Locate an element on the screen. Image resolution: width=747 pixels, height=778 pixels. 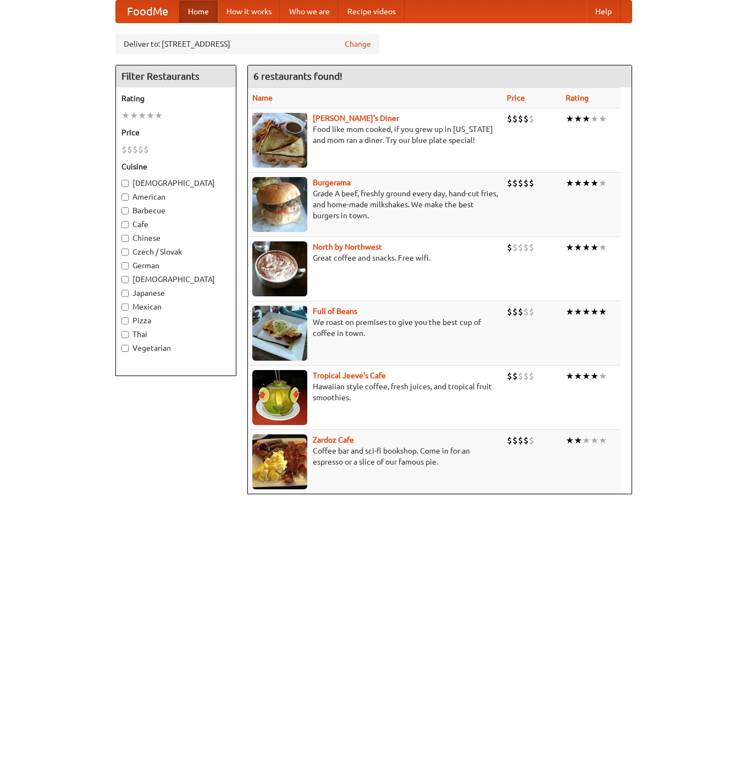
img: sallys.jpg is located at coordinates (280, 140).